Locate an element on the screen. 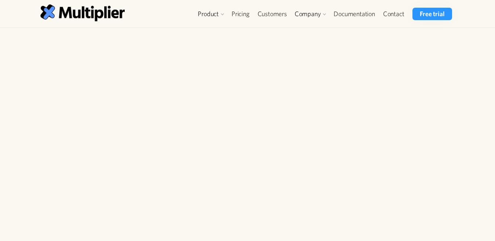 This screenshot has height=241, width=495. a: Free trial is located at coordinates (432, 14).